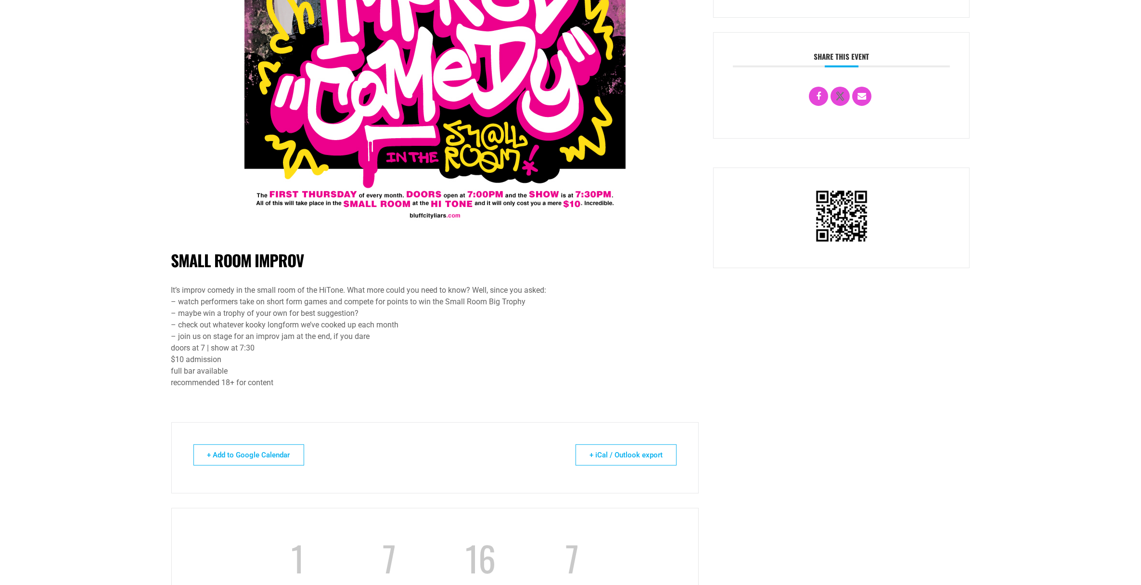  I want to click on div: It’s improv comedy in the small room of the HiTone. What more could you need to know? Well, since..., so click(435, 290).